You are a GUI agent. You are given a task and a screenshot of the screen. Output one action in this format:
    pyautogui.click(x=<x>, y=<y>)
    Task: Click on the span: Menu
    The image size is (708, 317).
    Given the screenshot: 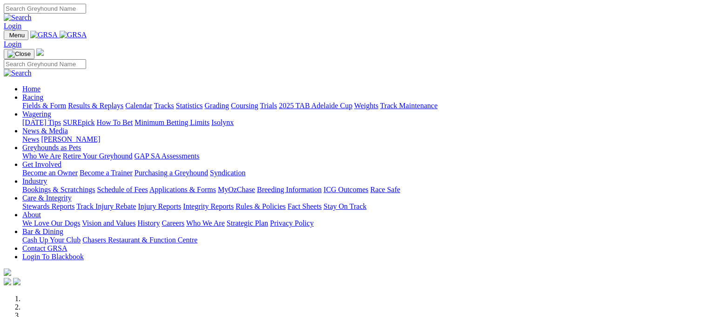 What is the action you would take?
    pyautogui.click(x=17, y=35)
    